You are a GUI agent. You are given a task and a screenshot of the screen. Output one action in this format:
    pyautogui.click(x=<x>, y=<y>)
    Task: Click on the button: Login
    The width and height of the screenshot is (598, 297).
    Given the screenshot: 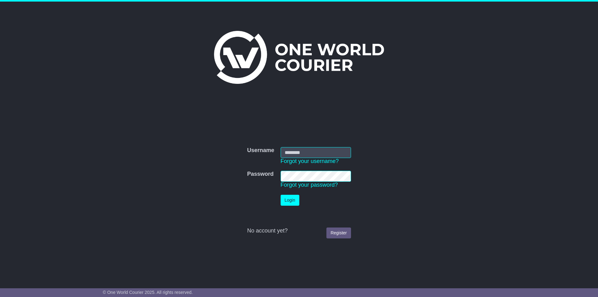 What is the action you would take?
    pyautogui.click(x=290, y=200)
    